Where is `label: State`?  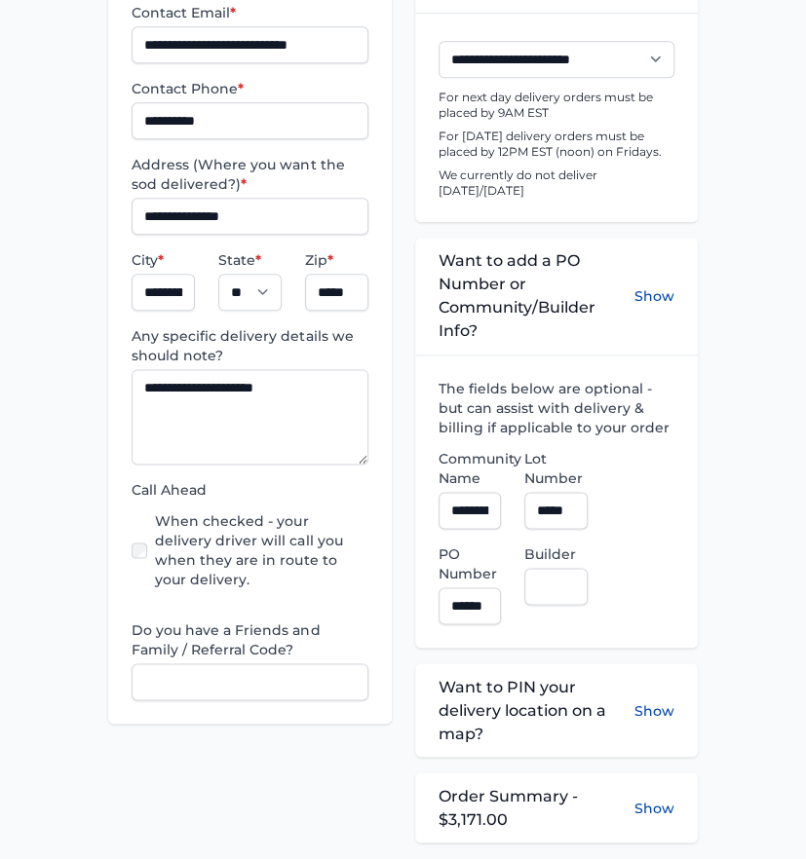
label: State is located at coordinates (249, 260).